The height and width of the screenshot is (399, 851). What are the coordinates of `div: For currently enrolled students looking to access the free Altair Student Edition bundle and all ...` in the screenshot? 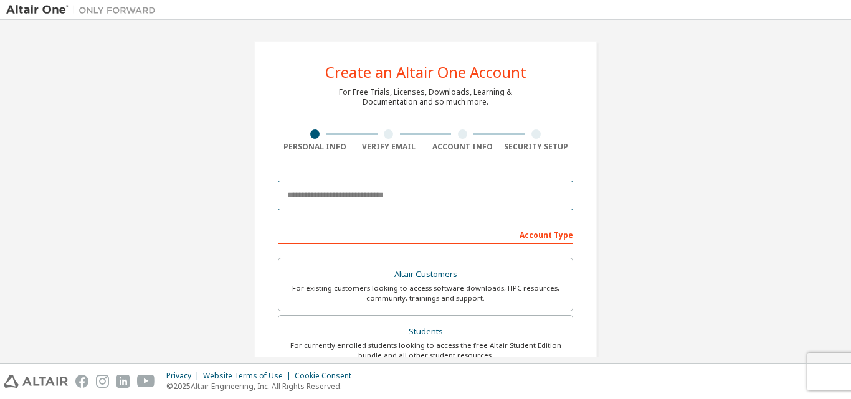 It's located at (425, 351).